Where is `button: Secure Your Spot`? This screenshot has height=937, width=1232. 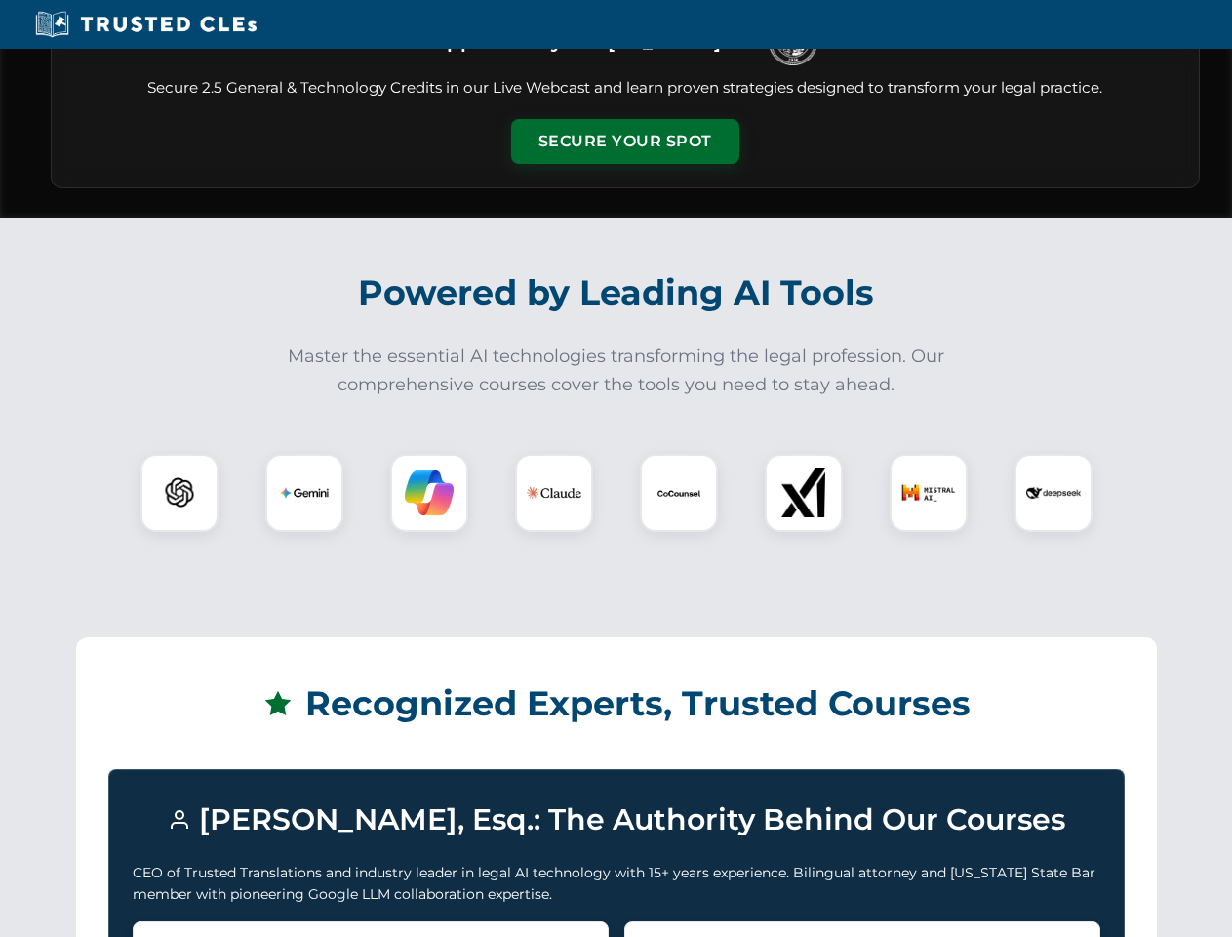
button: Secure Your Spot is located at coordinates (625, 141).